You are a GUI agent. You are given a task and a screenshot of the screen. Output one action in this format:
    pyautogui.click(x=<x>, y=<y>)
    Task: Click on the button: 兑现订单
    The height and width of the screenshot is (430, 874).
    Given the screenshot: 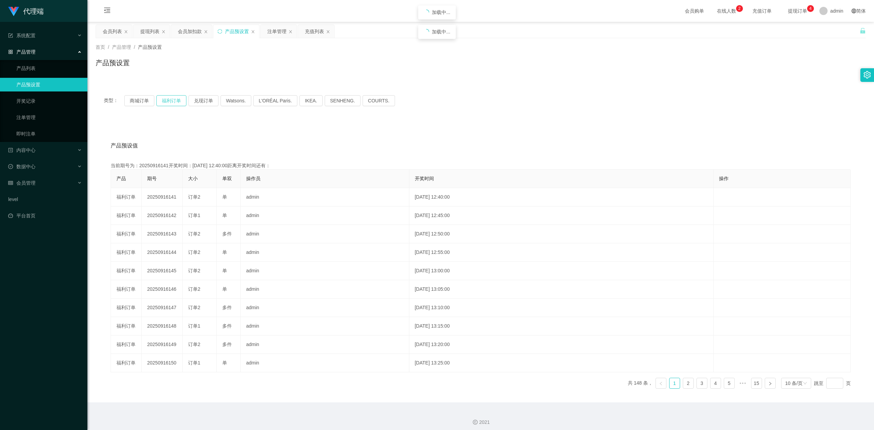 What is the action you would take?
    pyautogui.click(x=203, y=101)
    